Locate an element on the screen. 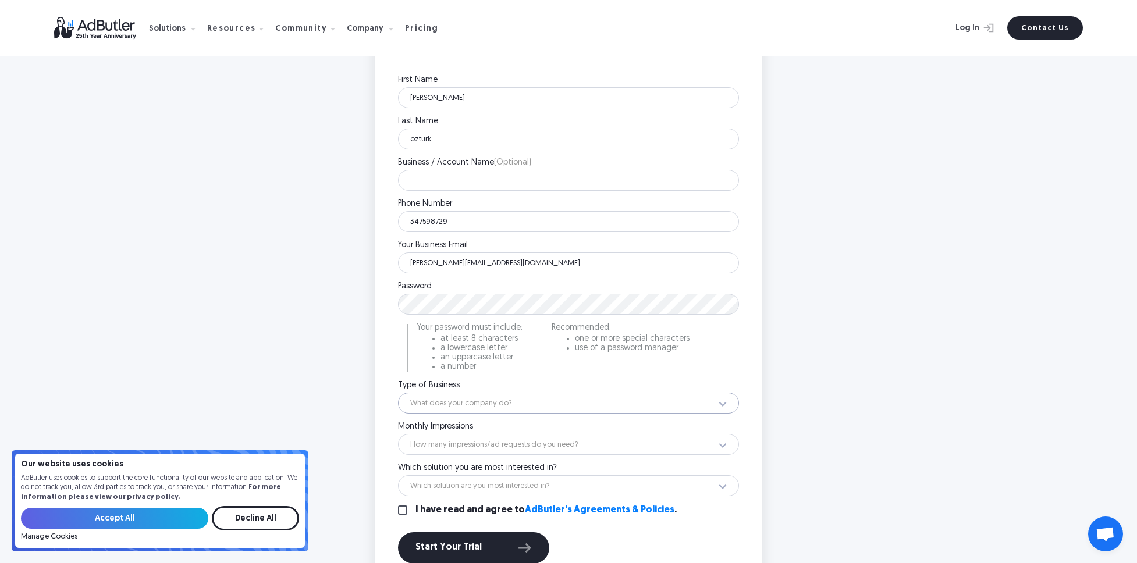 The height and width of the screenshot is (563, 1137). label: I have read and agree to . is located at coordinates (546, 510).